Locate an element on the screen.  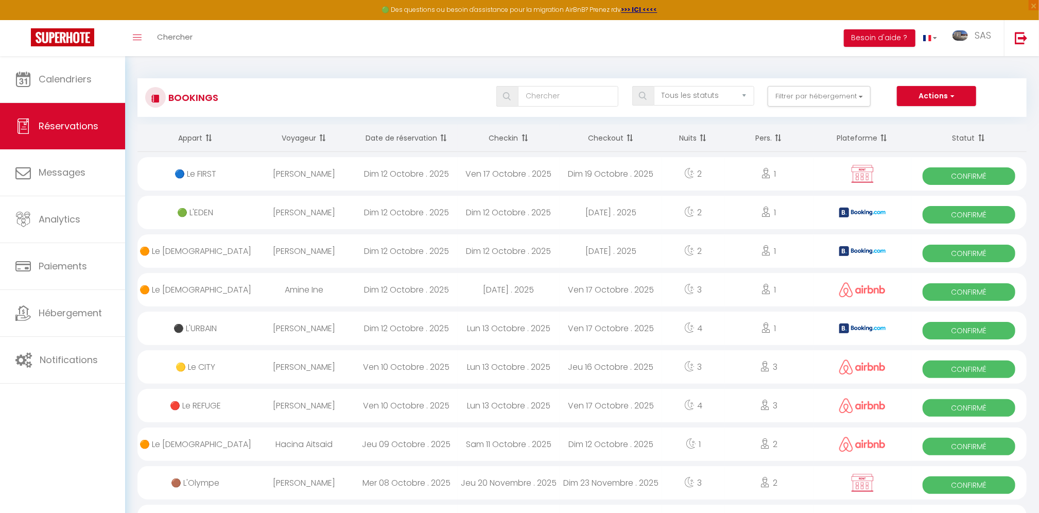
button: Filtrer par hébergement is located at coordinates (819, 96).